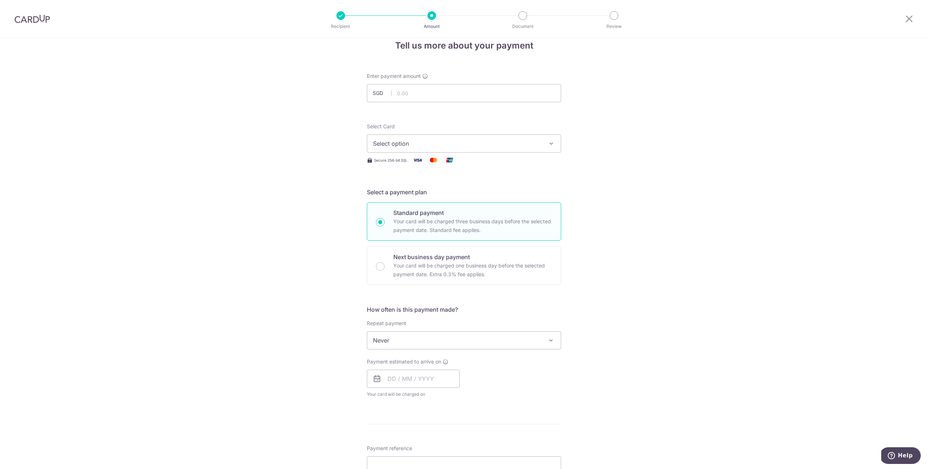 The image size is (928, 469). Describe the element at coordinates (464, 310) in the screenshot. I see `h5: How often is this payment made?` at that location.